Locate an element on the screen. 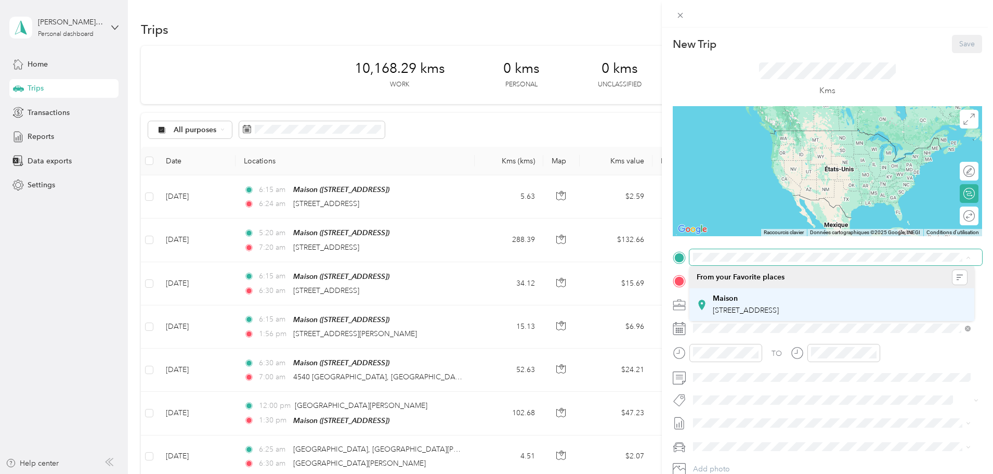 Image resolution: width=993 pixels, height=474 pixels. p: Kms is located at coordinates (827, 90).